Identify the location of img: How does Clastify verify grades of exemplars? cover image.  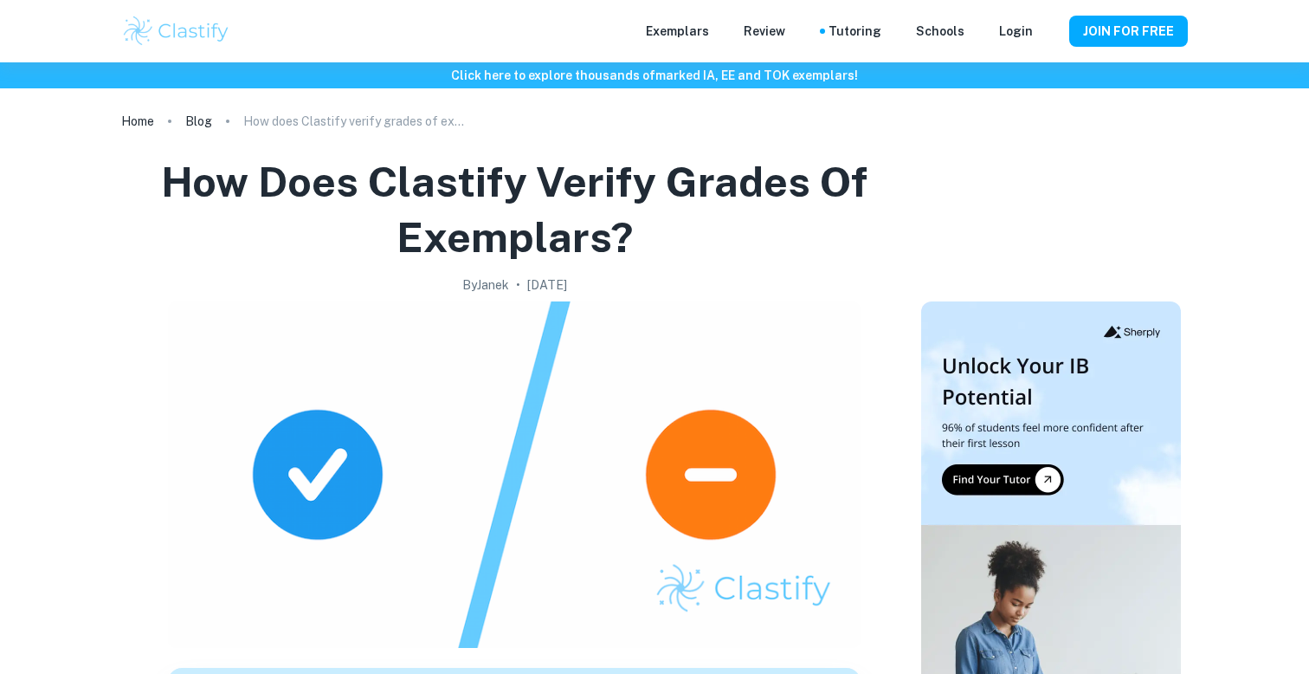
(514, 475).